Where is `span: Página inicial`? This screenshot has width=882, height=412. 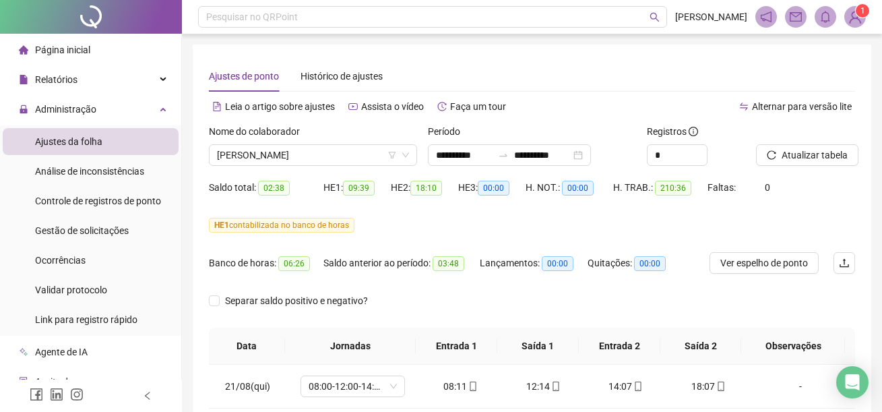 span: Página inicial is located at coordinates (63, 50).